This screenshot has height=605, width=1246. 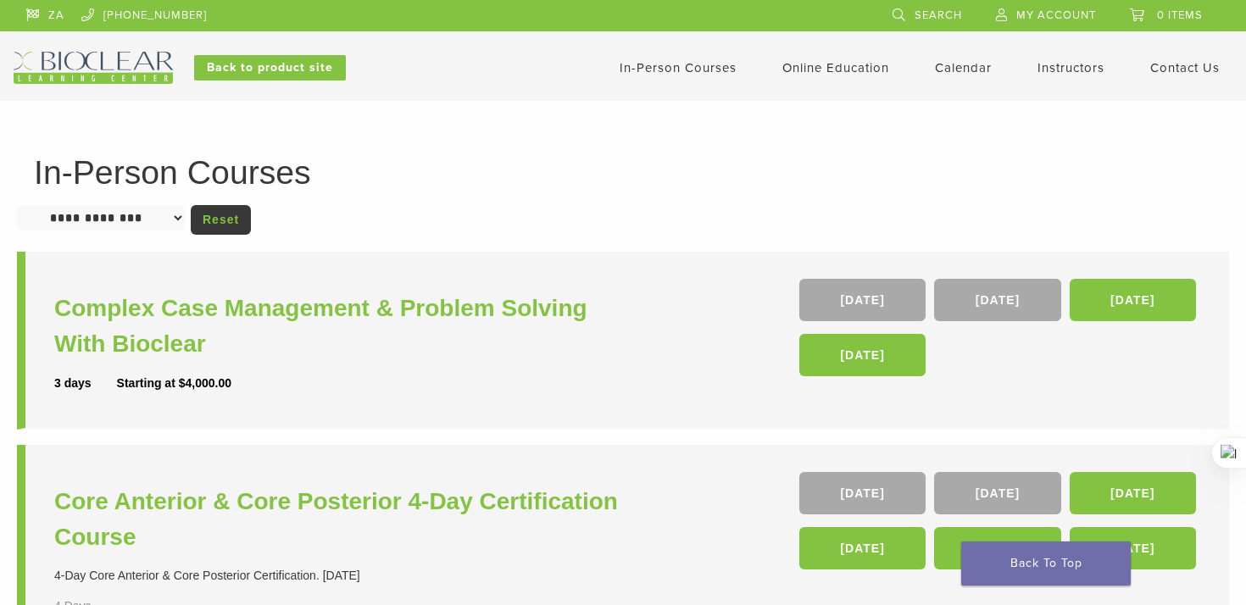 I want to click on a: In-Person Courses, so click(x=678, y=68).